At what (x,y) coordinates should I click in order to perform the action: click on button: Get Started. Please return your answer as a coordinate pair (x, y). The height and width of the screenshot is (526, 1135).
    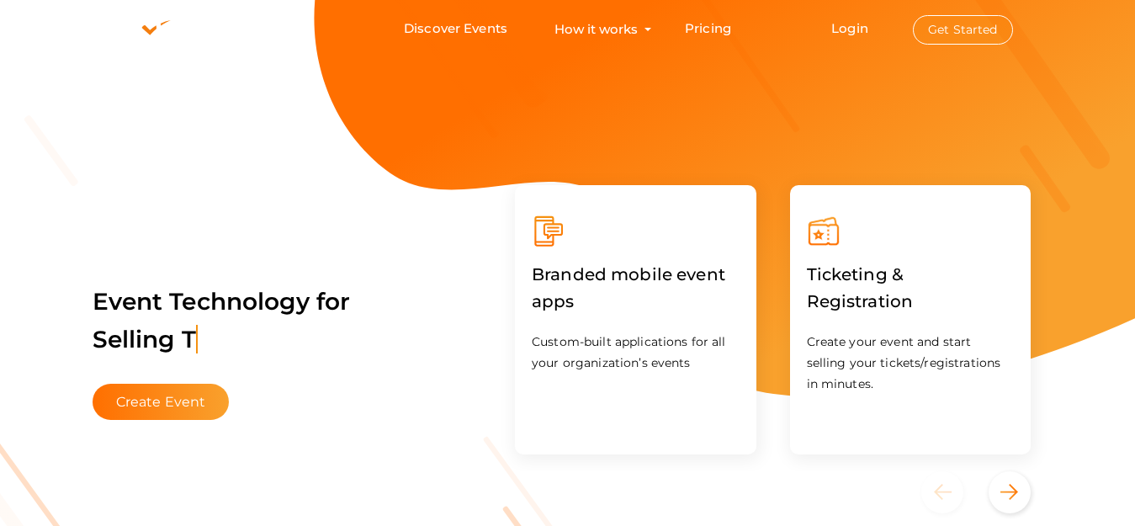
    Looking at the image, I should click on (963, 29).